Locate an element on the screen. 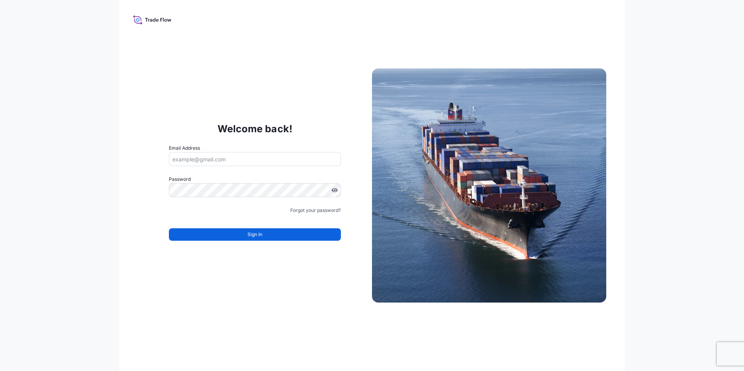  label: Password is located at coordinates (255, 179).